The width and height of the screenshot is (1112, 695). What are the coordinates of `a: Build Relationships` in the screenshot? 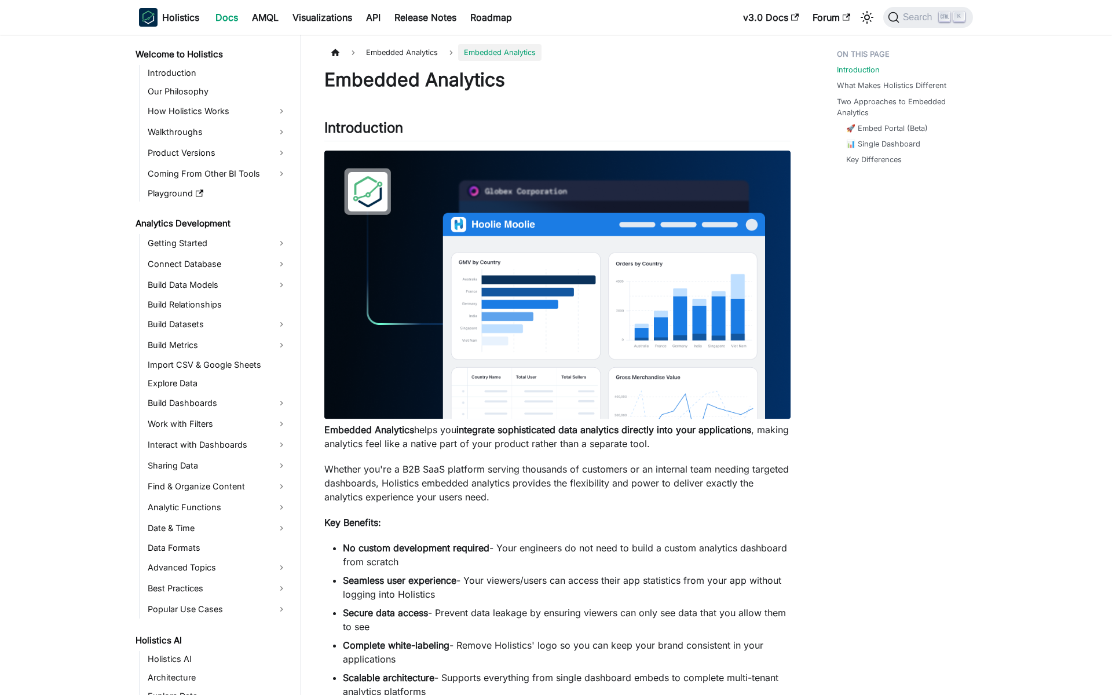 It's located at (217, 305).